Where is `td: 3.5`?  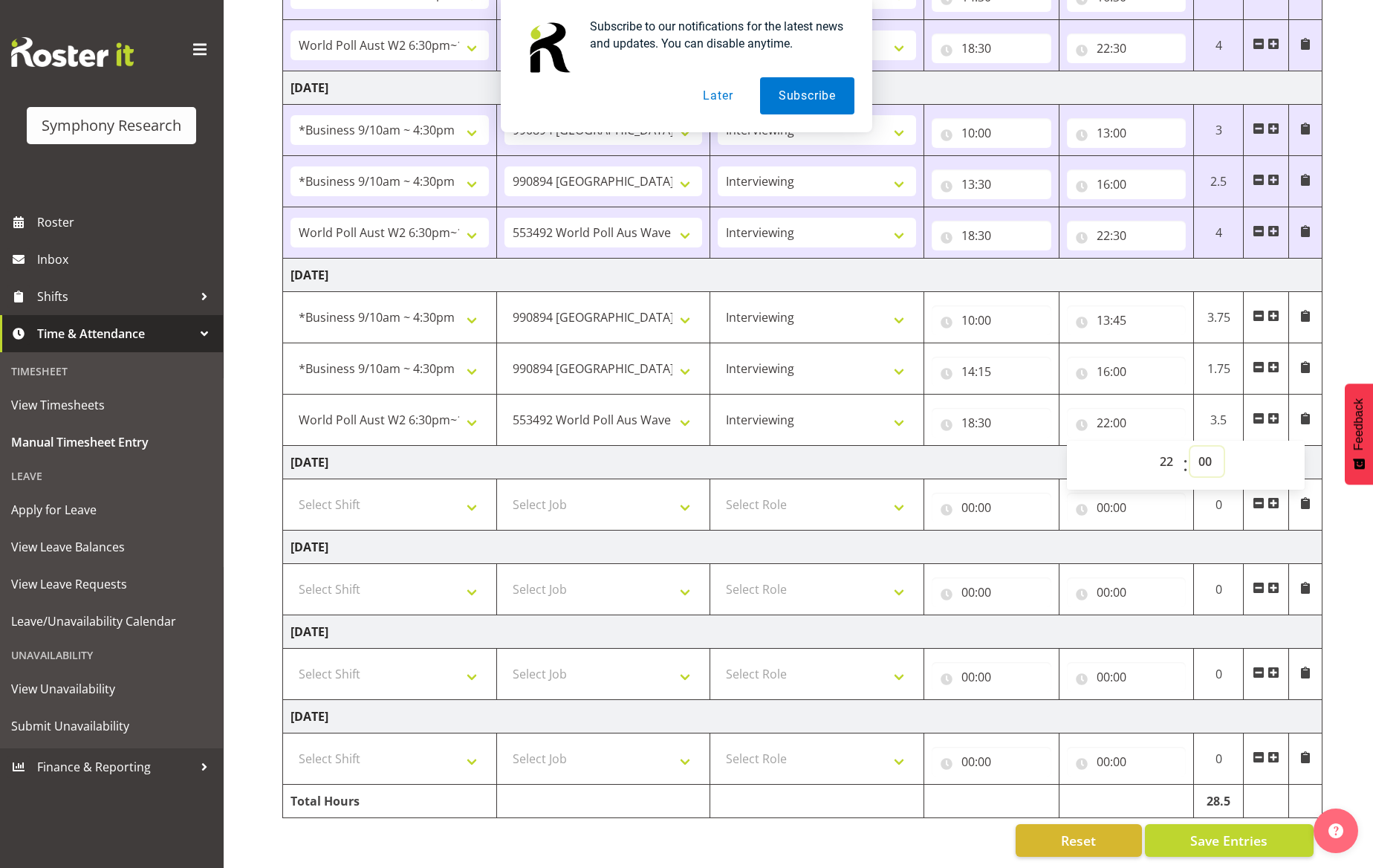
td: 3.5 is located at coordinates (1219, 420).